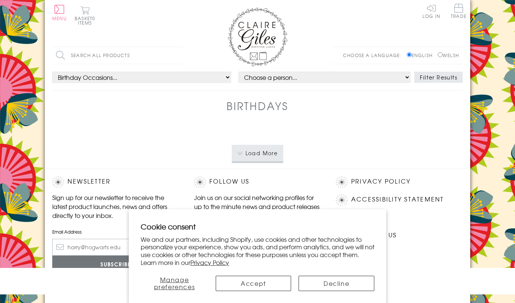 This screenshot has height=303, width=515. Describe the element at coordinates (116, 247) in the screenshot. I see `input: harry@hogwarts.edu` at that location.